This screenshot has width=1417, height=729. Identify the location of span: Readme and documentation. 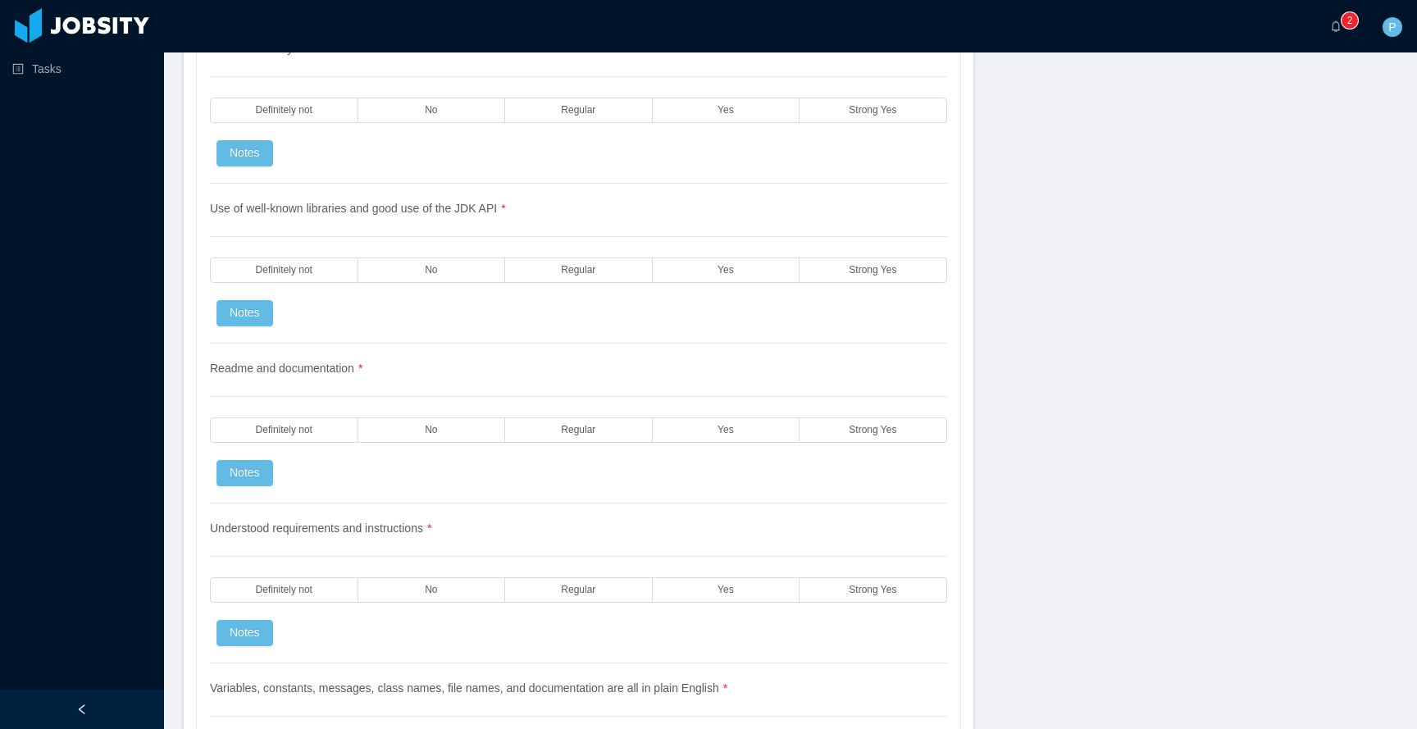
(286, 368).